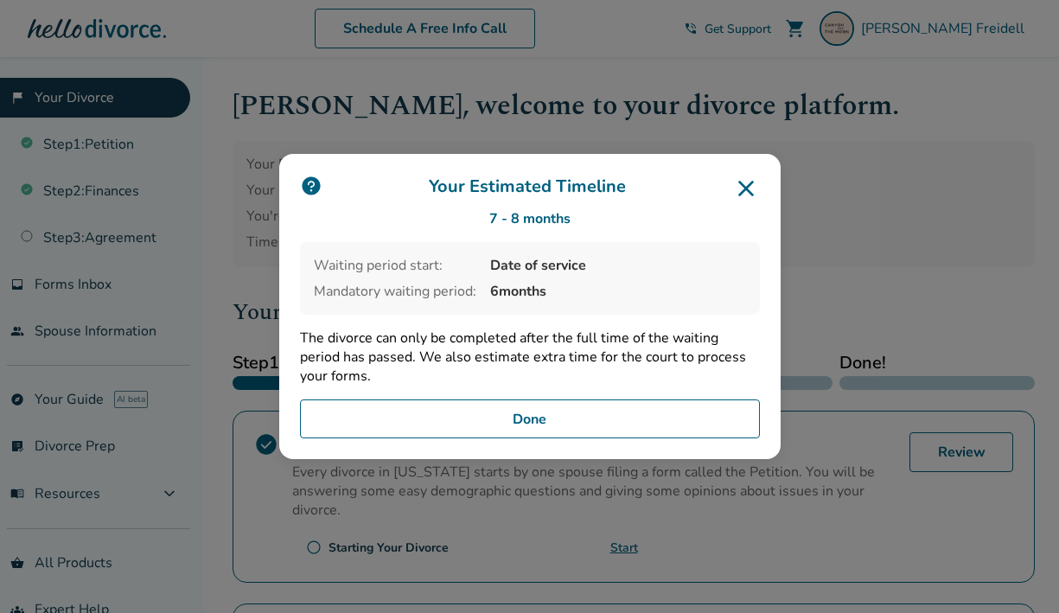 The width and height of the screenshot is (1059, 613). What do you see at coordinates (1016, 572) in the screenshot?
I see `div: Chat Widget` at bounding box center [1016, 572].